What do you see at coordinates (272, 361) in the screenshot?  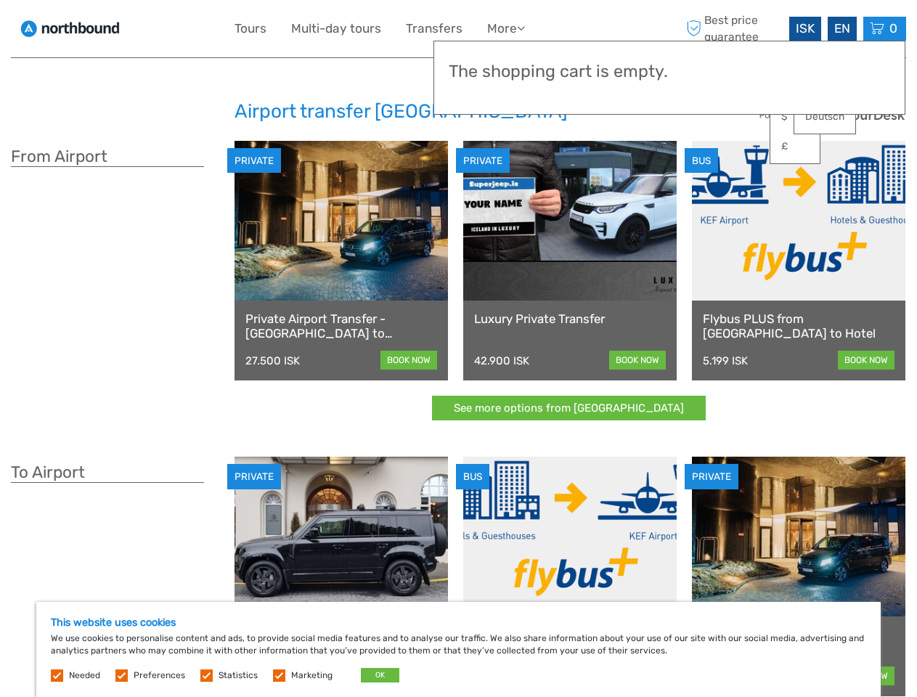 I see `div: 27.500 ISK` at bounding box center [272, 361].